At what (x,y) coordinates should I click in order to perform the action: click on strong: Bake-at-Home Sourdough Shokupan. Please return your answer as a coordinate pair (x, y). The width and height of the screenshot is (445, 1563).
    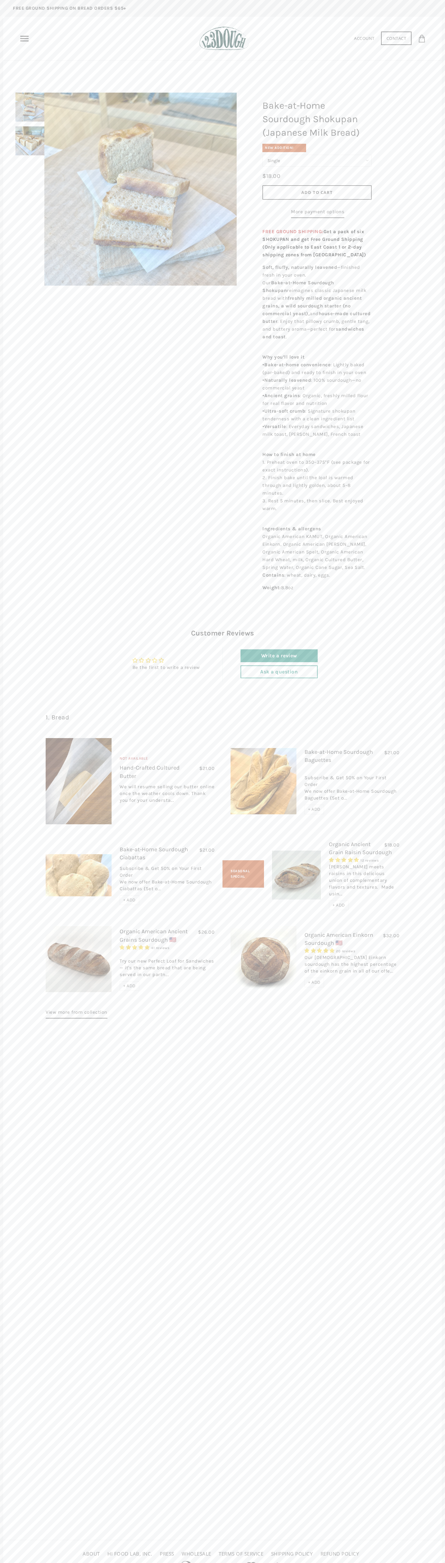
    Looking at the image, I should click on (298, 286).